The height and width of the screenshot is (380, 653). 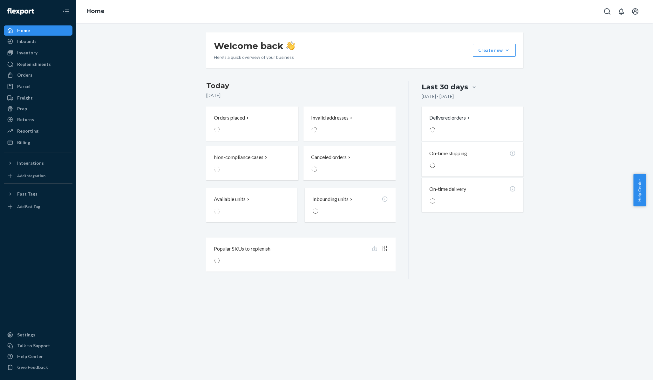 What do you see at coordinates (38, 335) in the screenshot?
I see `a: Settings` at bounding box center [38, 335].